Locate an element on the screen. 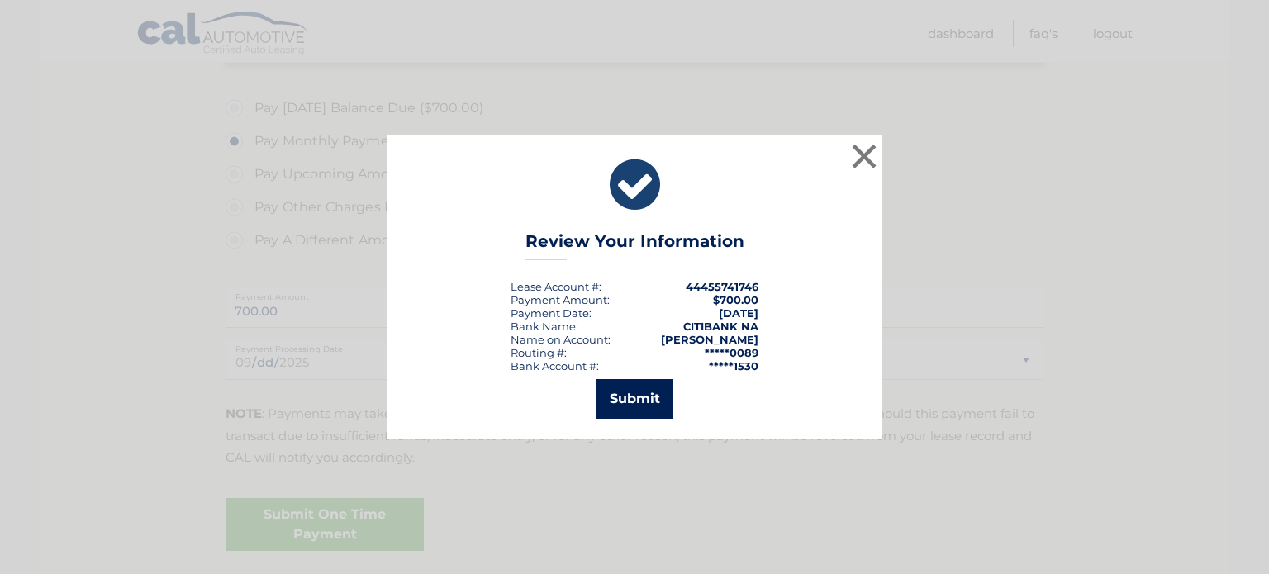 The image size is (1269, 574). div: Routing #: is located at coordinates (539, 353).